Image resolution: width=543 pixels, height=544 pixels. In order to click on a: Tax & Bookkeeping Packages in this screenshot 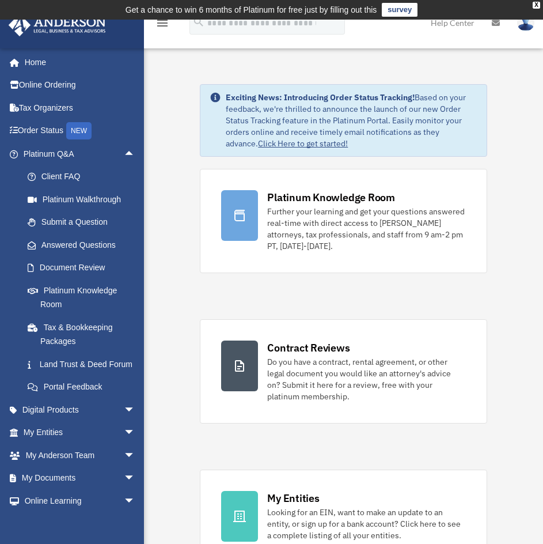, I will do `click(84, 334)`.